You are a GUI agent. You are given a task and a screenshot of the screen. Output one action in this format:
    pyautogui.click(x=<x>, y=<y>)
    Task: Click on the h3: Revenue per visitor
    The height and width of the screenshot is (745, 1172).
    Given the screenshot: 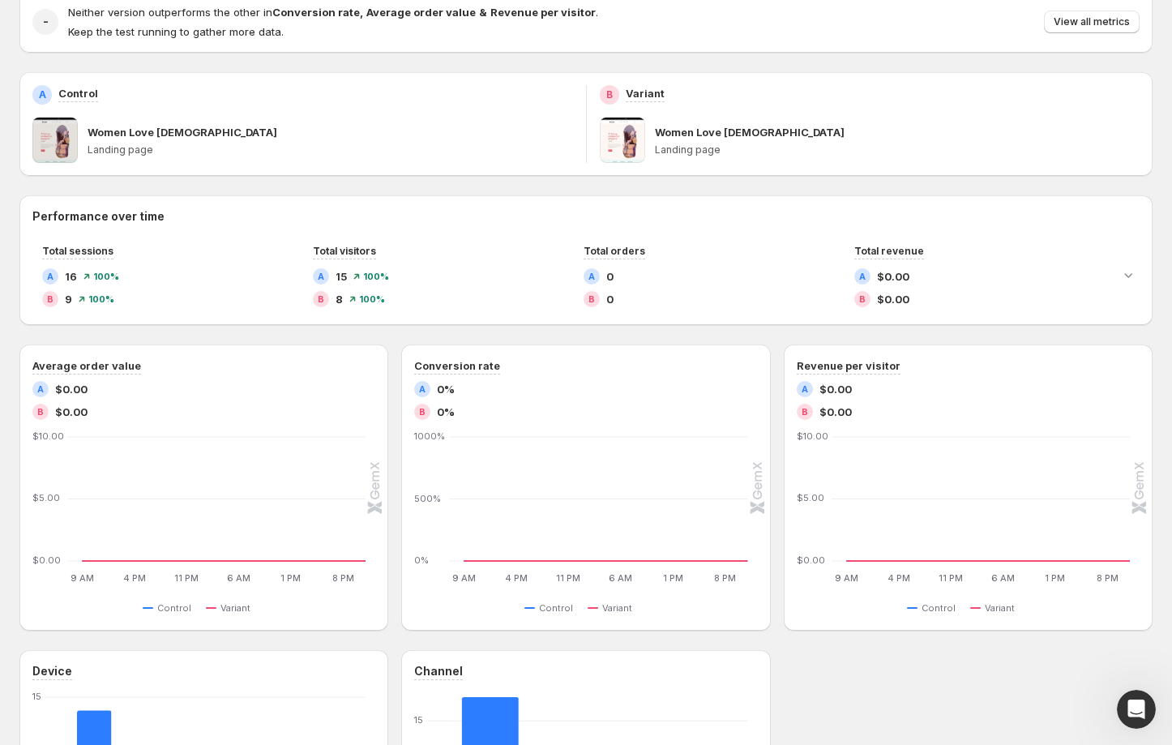 What is the action you would take?
    pyautogui.click(x=848, y=365)
    